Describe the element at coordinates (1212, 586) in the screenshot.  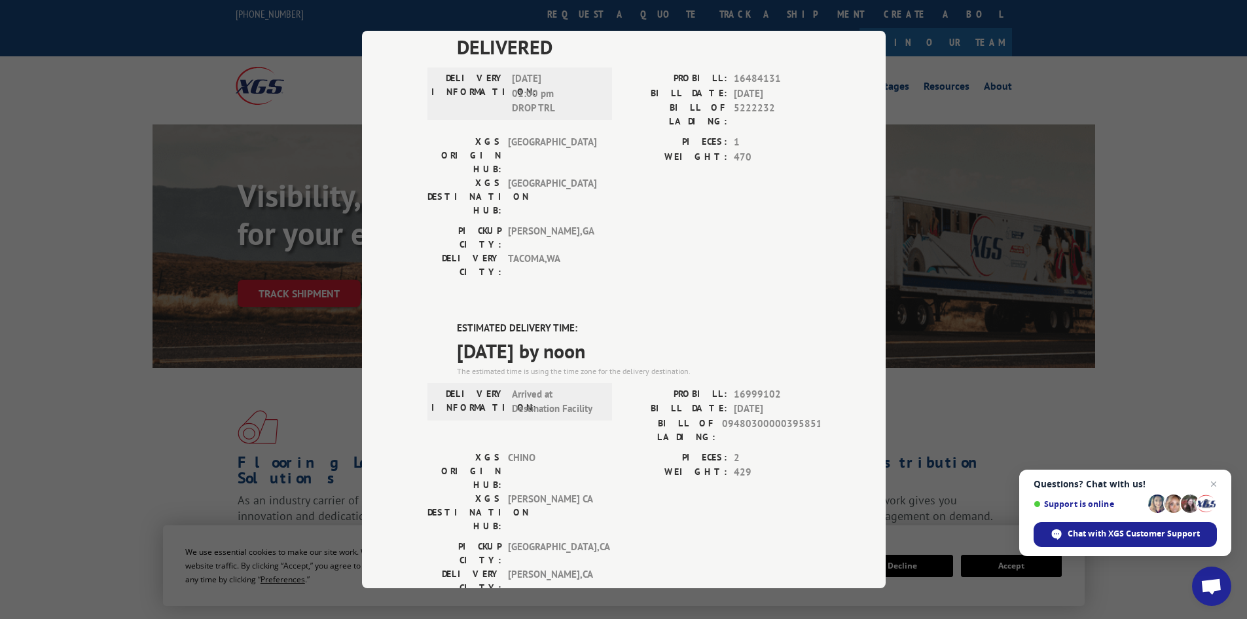
I see `a: Open chat` at that location.